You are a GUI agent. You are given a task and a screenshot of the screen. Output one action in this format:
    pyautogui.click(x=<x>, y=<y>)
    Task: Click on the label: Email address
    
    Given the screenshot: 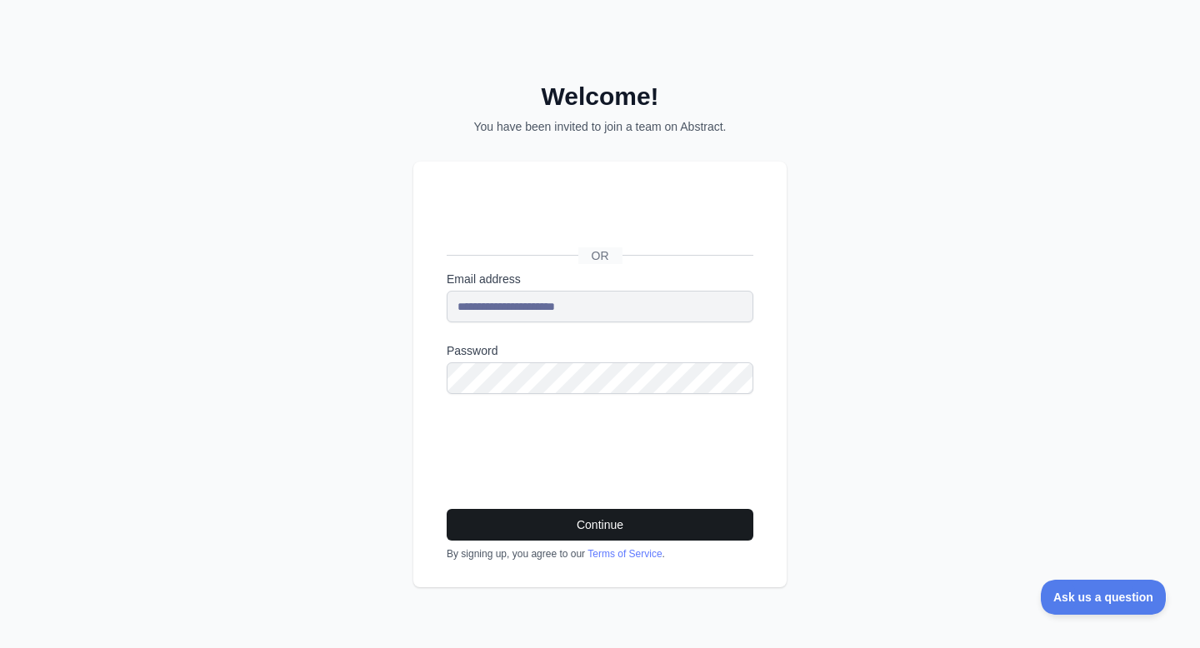 What is the action you would take?
    pyautogui.click(x=600, y=279)
    